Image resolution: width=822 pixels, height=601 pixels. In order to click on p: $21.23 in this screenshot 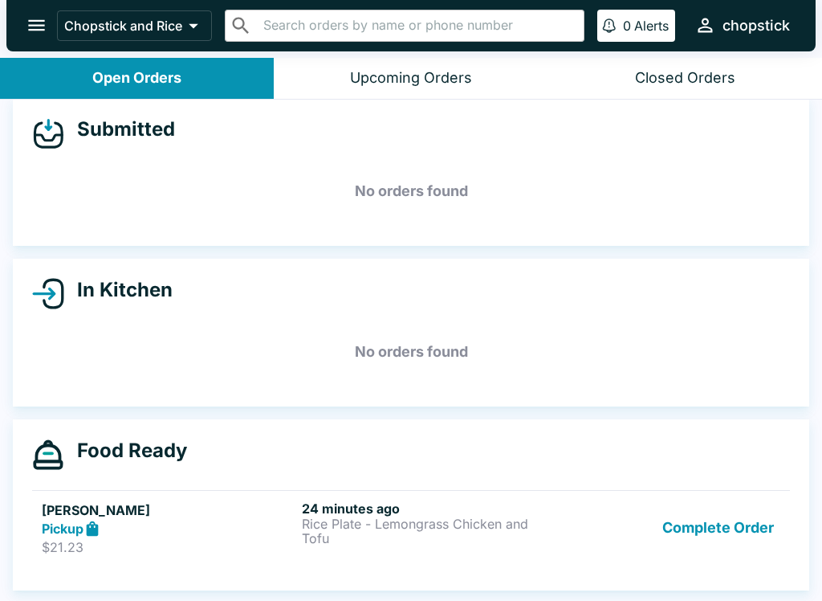, I will do `click(169, 547)`.